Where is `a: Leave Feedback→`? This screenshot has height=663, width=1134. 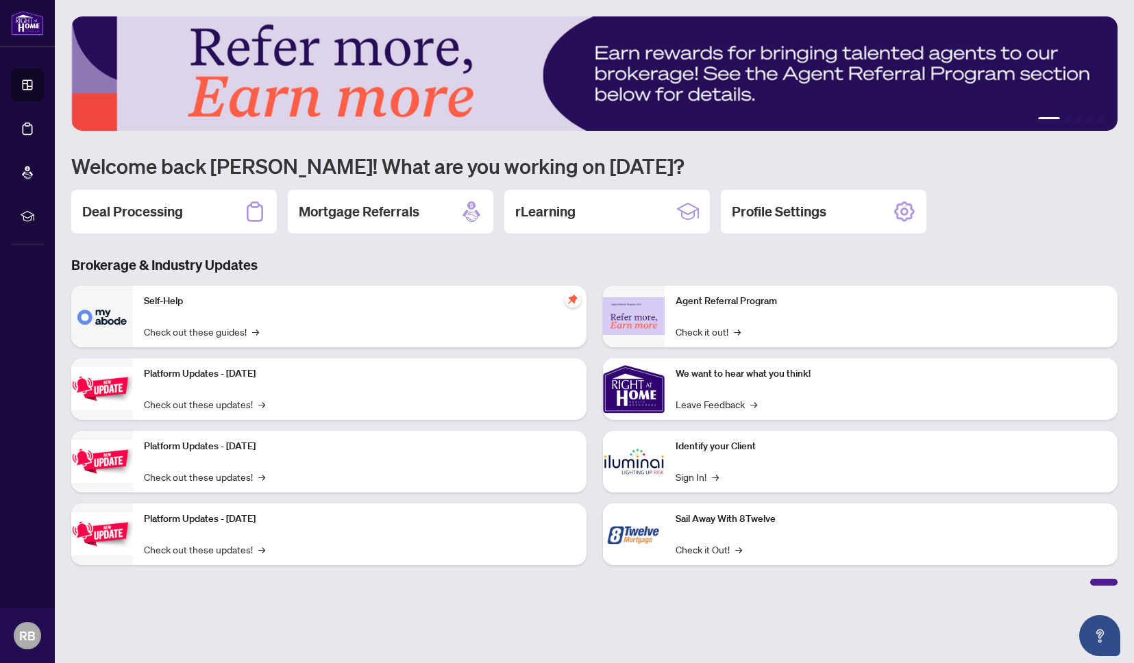 a: Leave Feedback→ is located at coordinates (716, 404).